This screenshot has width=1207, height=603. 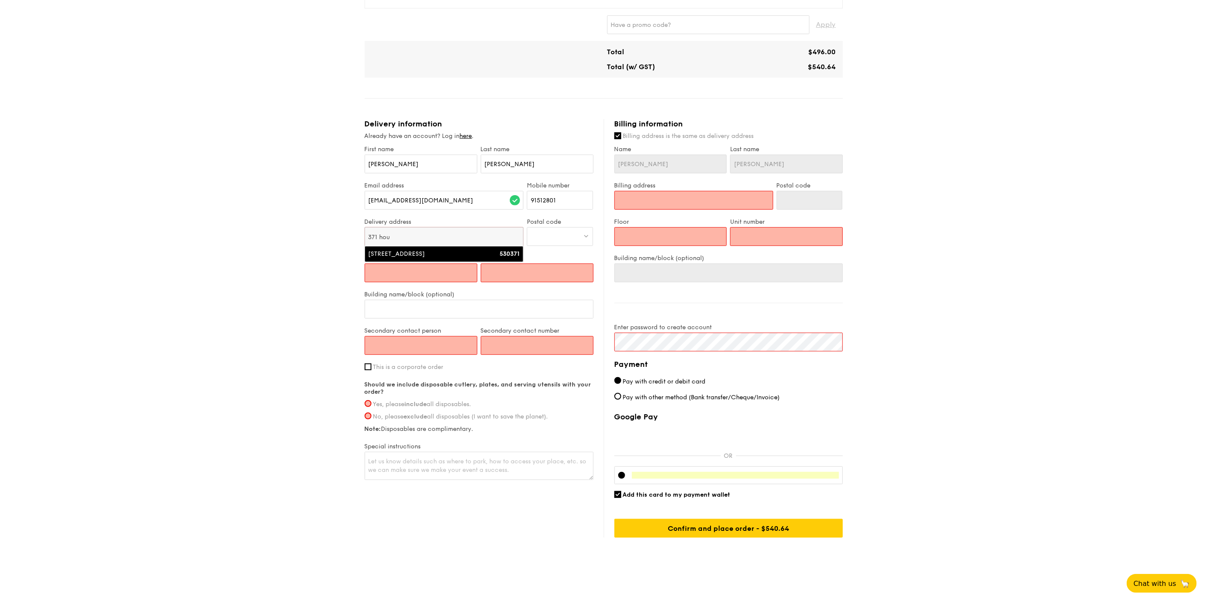 What do you see at coordinates (694, 185) in the screenshot?
I see `label: Billing address` at bounding box center [694, 185].